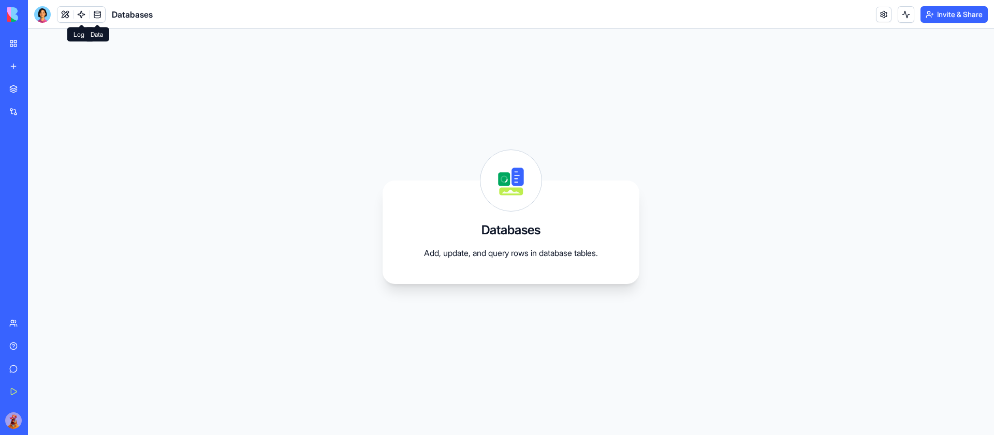 The height and width of the screenshot is (435, 994). I want to click on p: Add, update, and query rows in database tables., so click(511, 253).